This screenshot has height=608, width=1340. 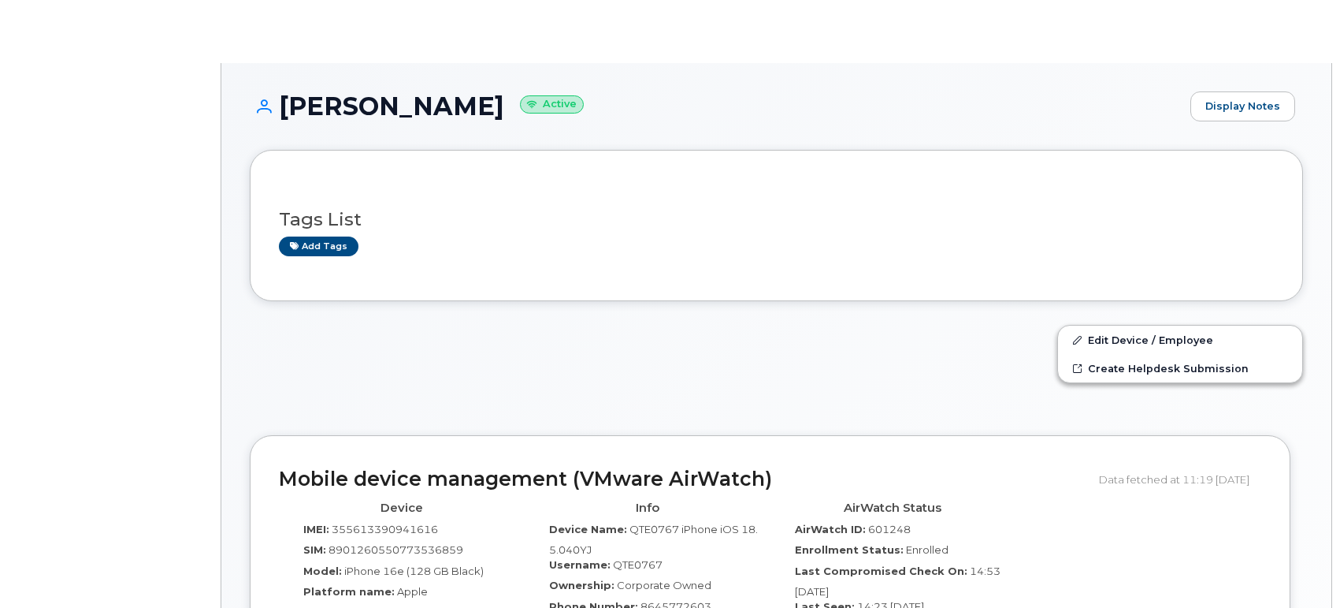 I want to click on h2: Mobile device management (VMware AirWatch), so click(x=683, y=479).